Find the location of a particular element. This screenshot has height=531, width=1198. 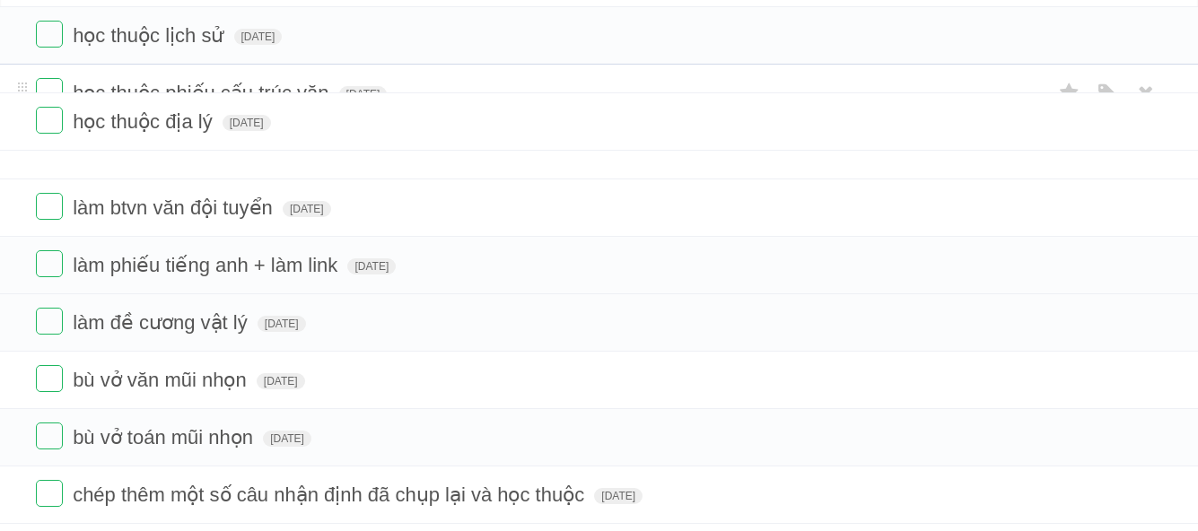

span: học thuộc lịch sử is located at coordinates (150, 35).